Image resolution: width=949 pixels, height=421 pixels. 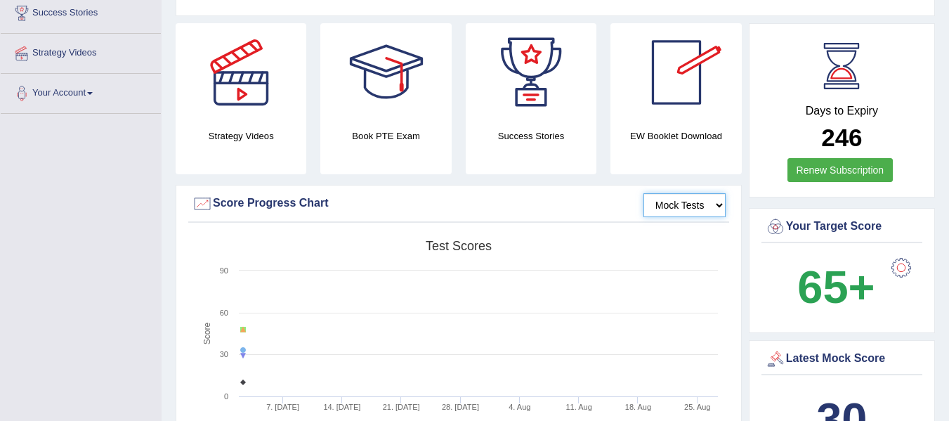 What do you see at coordinates (224, 313) in the screenshot?
I see `text: 60` at bounding box center [224, 313].